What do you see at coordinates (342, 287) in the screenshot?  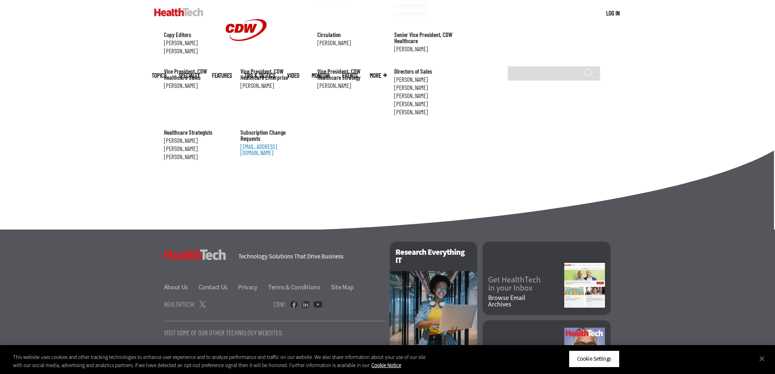 I see `a: Site Map` at bounding box center [342, 287].